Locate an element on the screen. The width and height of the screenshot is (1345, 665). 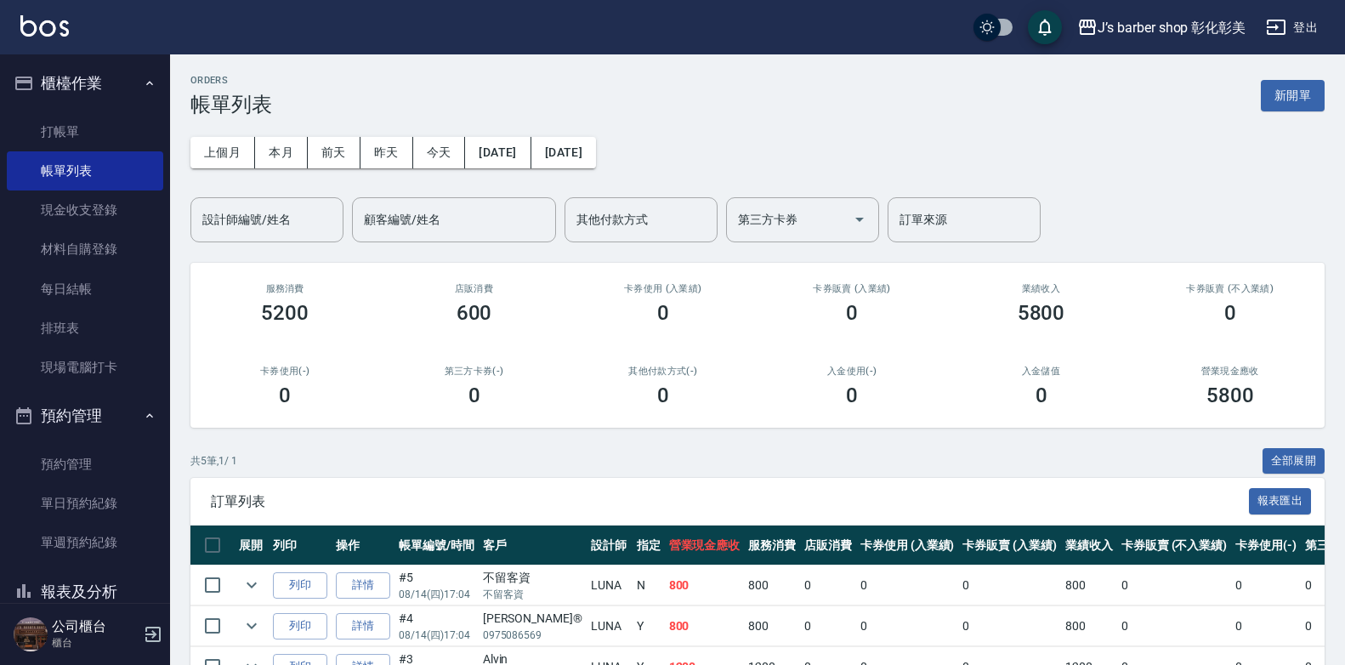
button: 櫃檯作業 is located at coordinates (85, 83).